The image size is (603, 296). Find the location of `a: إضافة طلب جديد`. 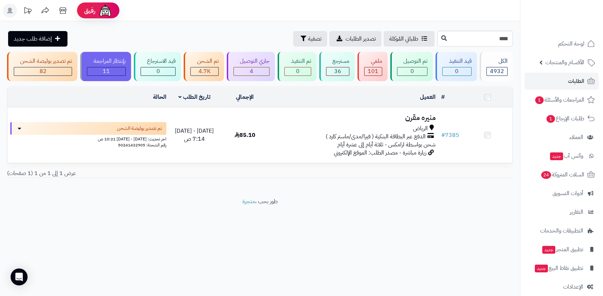

a: إضافة طلب جديد is located at coordinates (38, 39).